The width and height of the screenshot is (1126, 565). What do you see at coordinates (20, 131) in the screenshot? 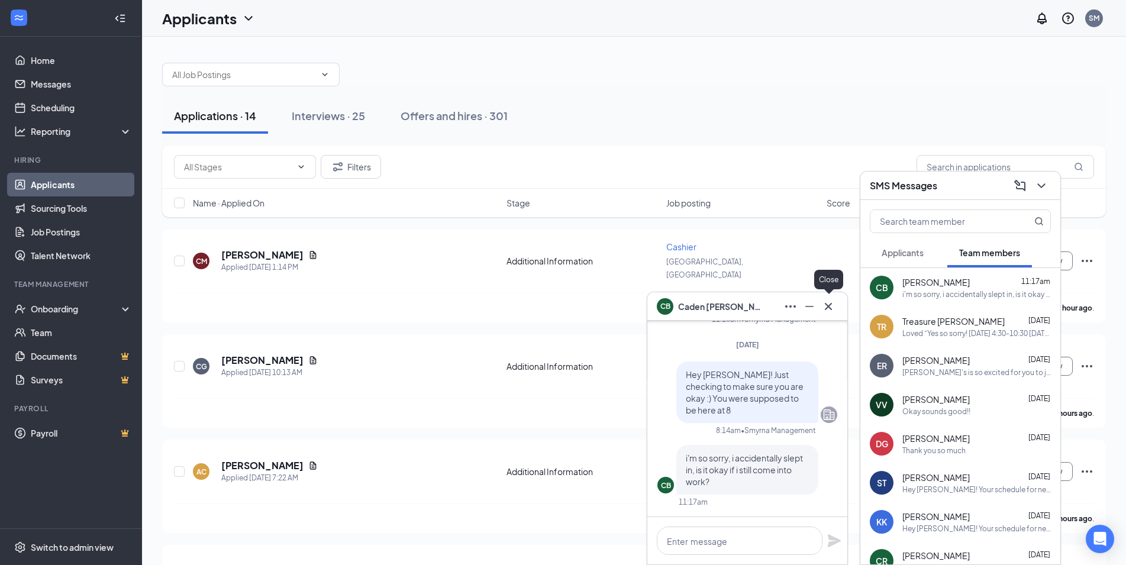
I see `svg: Analysis` at bounding box center [20, 131].